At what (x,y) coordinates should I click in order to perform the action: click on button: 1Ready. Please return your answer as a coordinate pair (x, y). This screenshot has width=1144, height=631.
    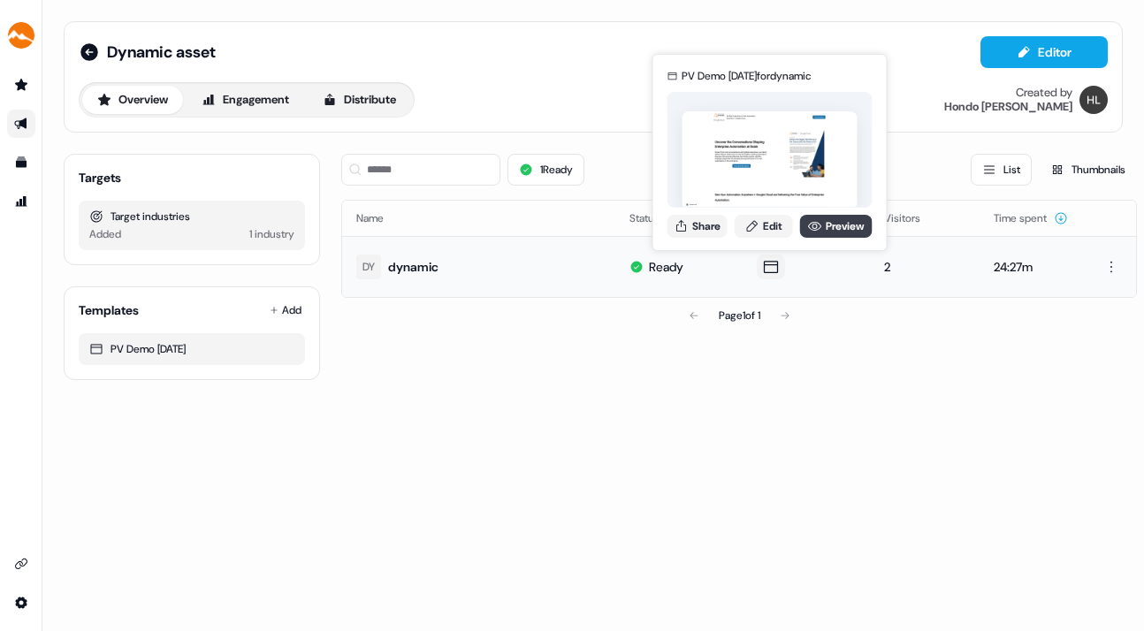
    Looking at the image, I should click on (546, 170).